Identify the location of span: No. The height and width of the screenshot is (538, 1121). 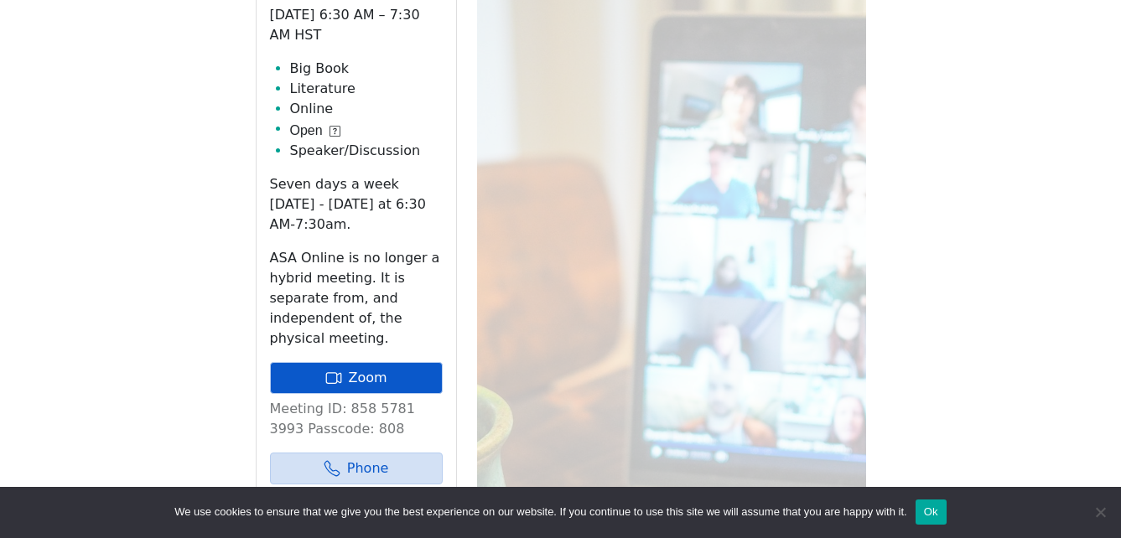
(1100, 512).